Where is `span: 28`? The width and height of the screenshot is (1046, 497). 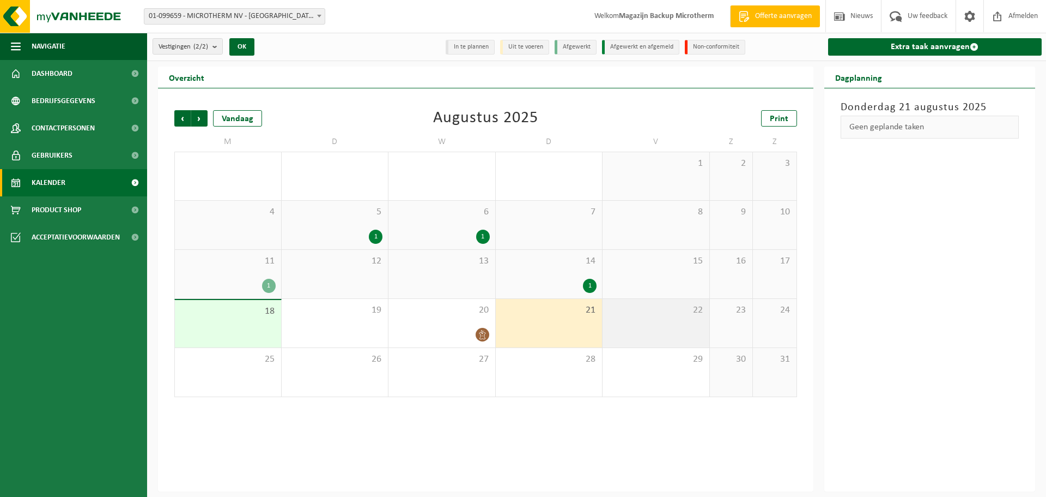
span: 28 is located at coordinates (549, 359).